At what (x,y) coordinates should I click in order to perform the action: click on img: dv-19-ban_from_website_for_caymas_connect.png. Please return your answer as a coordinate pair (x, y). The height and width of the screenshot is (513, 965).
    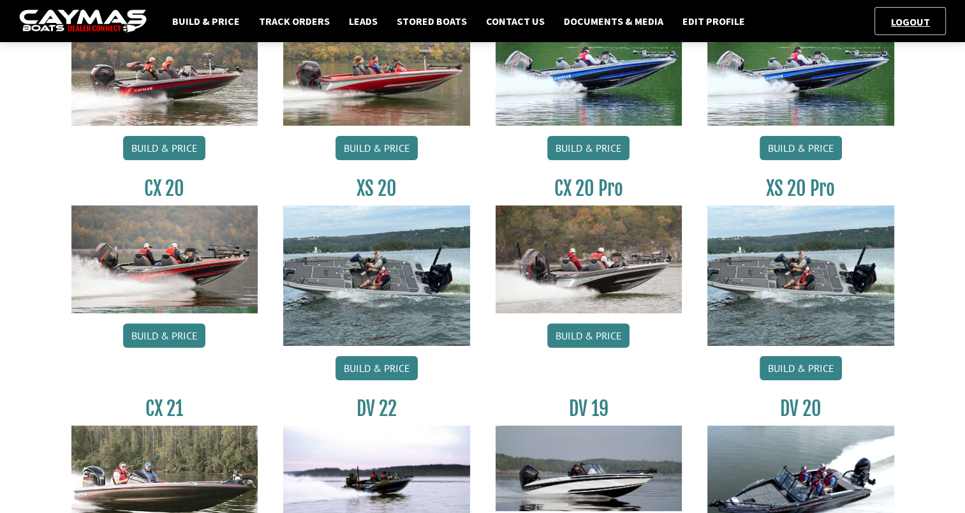
    Looking at the image, I should click on (589, 468).